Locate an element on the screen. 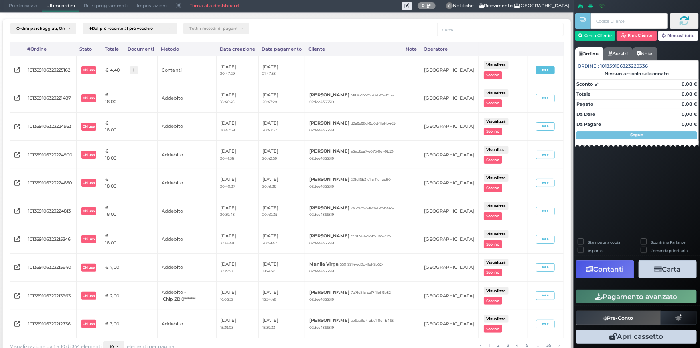 The image size is (700, 348). small: 550f9914-ed0d-11ef-9b52-02dee4366319 is located at coordinates (346, 267).